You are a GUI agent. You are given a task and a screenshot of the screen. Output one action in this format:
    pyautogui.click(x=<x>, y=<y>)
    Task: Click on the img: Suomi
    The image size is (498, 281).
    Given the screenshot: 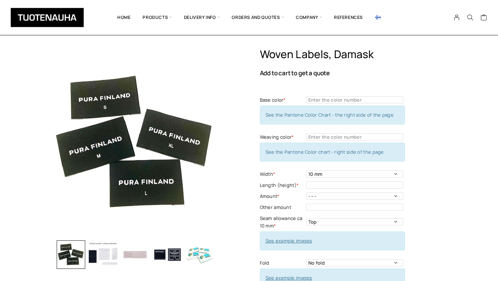 What is the action you would take?
    pyautogui.click(x=378, y=17)
    